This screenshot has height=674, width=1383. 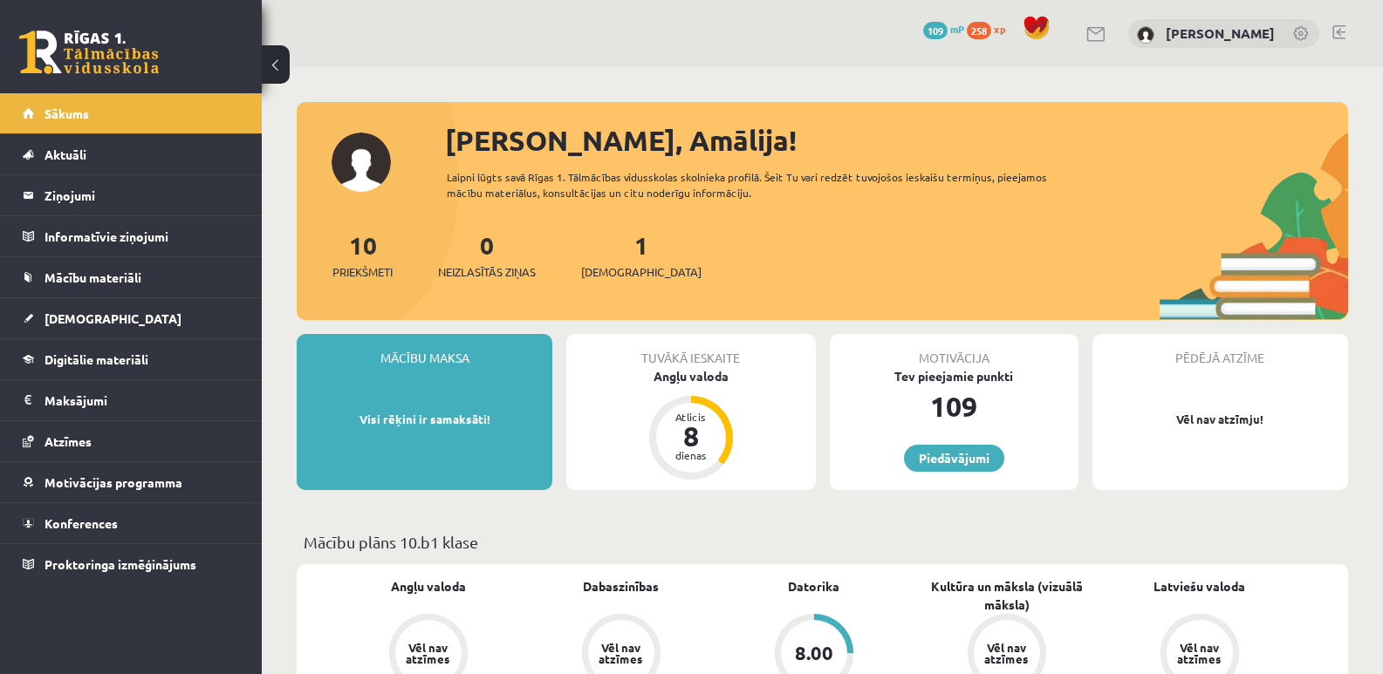 What do you see at coordinates (131, 441) in the screenshot?
I see `a: Atzīmes` at bounding box center [131, 441].